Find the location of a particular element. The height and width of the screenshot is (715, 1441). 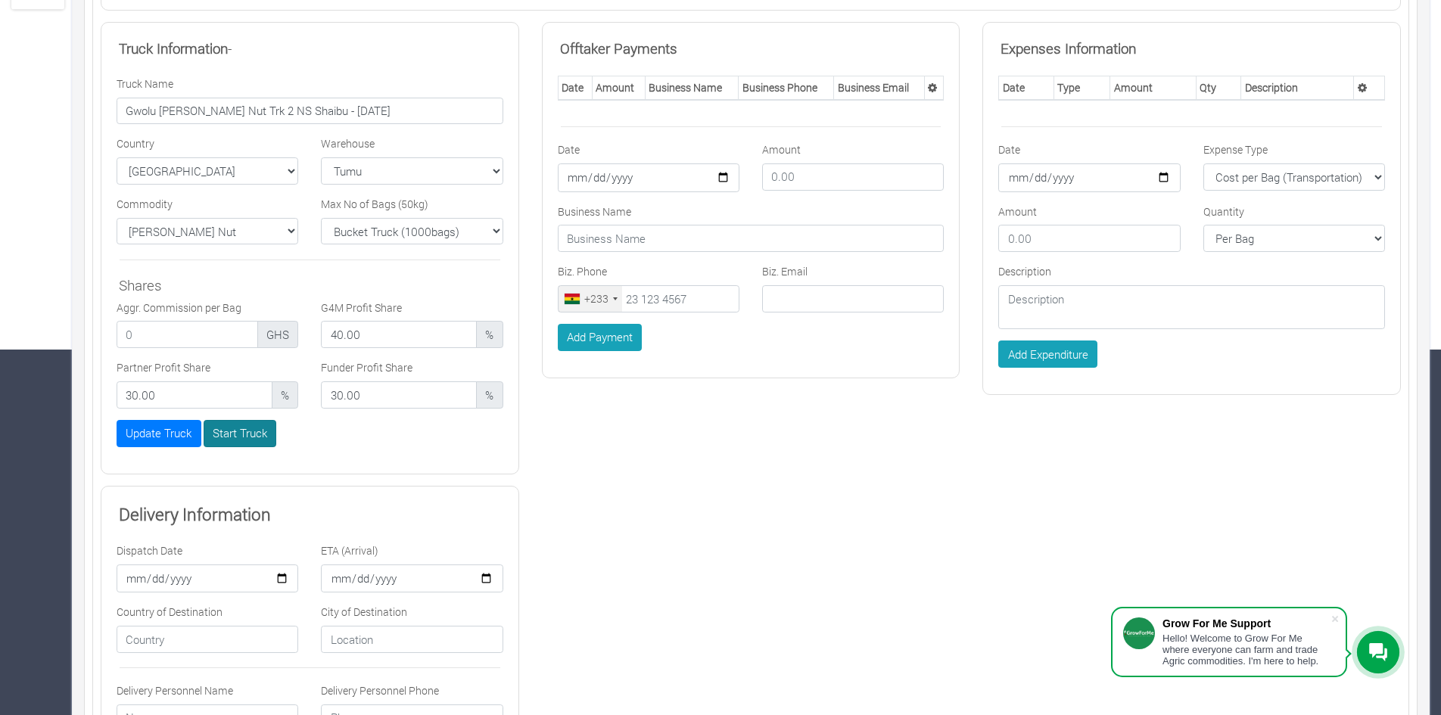

th: Type is located at coordinates (1082, 88).